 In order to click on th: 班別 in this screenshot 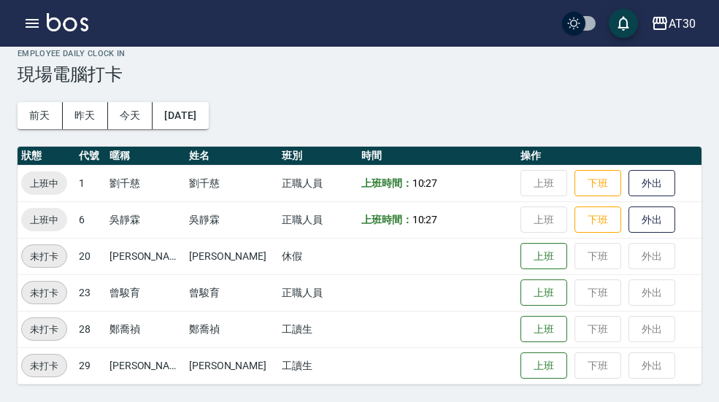, I will do `click(318, 156)`.